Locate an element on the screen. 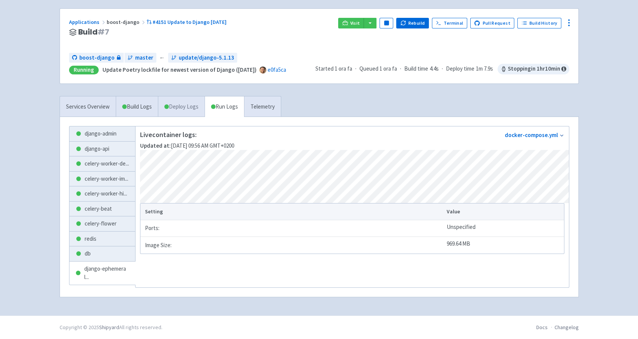 The image size is (638, 339). span: 4.4s is located at coordinates (434, 69).